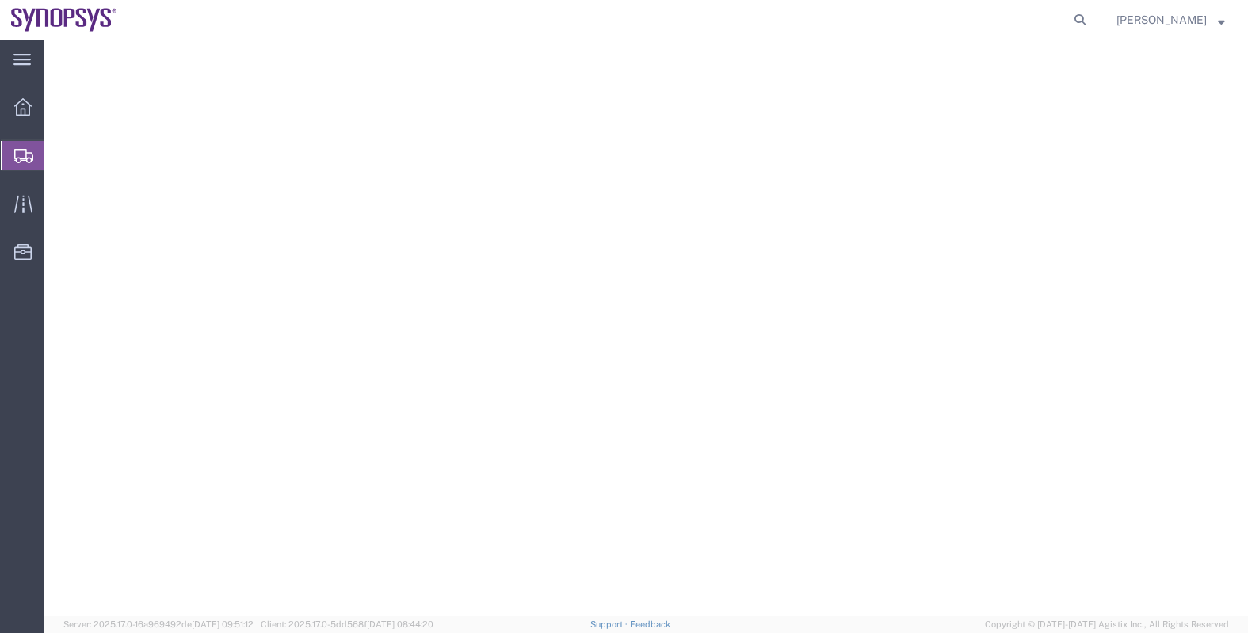  What do you see at coordinates (610, 624) in the screenshot?
I see `a: Support` at bounding box center [610, 624].